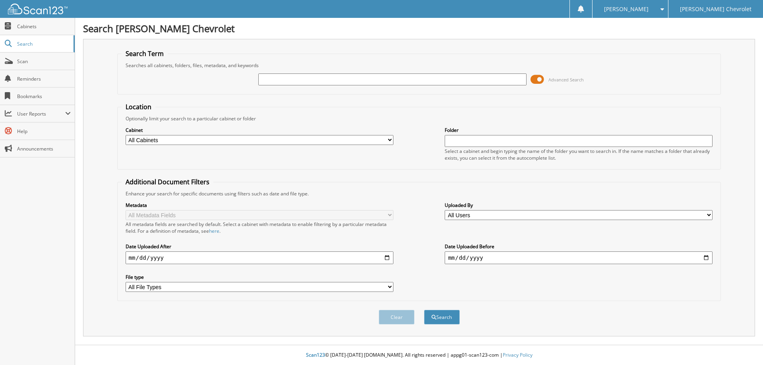 The height and width of the screenshot is (365, 763). Describe the element at coordinates (420, 65) in the screenshot. I see `div: Searches all cabinets, folders, files, metadata, and keywords` at that location.